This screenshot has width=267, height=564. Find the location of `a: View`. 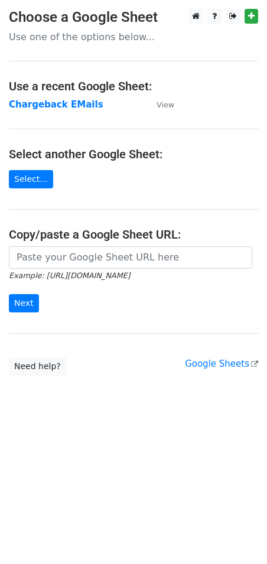

a: View is located at coordinates (159, 105).